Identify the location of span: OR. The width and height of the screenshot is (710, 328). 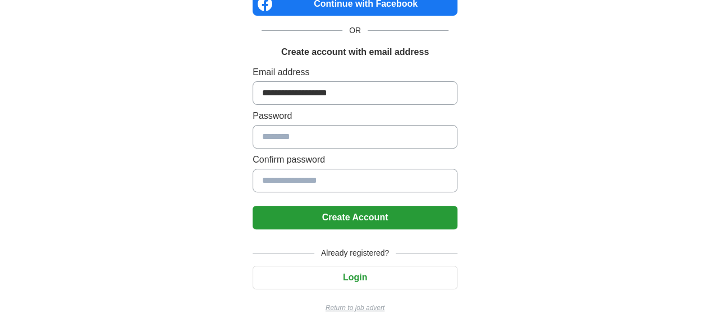
(355, 30).